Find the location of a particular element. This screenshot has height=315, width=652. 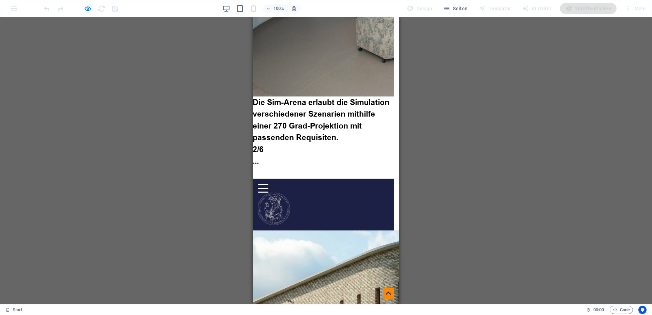

span: Seiten is located at coordinates (455, 9).